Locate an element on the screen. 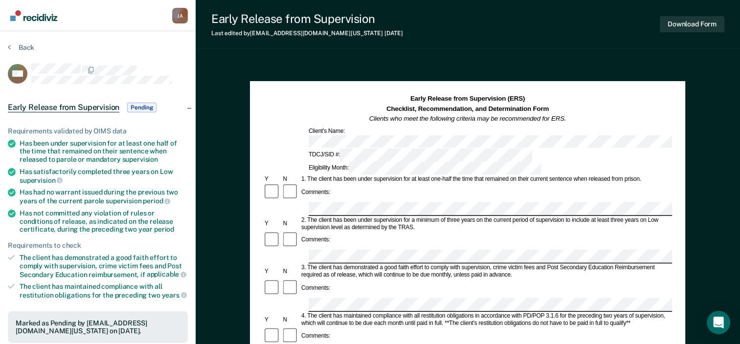 This screenshot has width=740, height=344. div: Has been under supervision for at least one half of the time that remained on their sentence when... is located at coordinates (104, 152).